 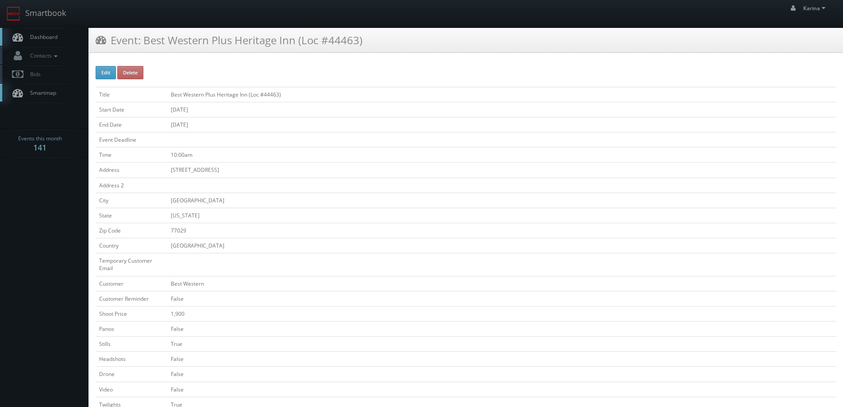 I want to click on span: Smartmap, so click(x=41, y=93).